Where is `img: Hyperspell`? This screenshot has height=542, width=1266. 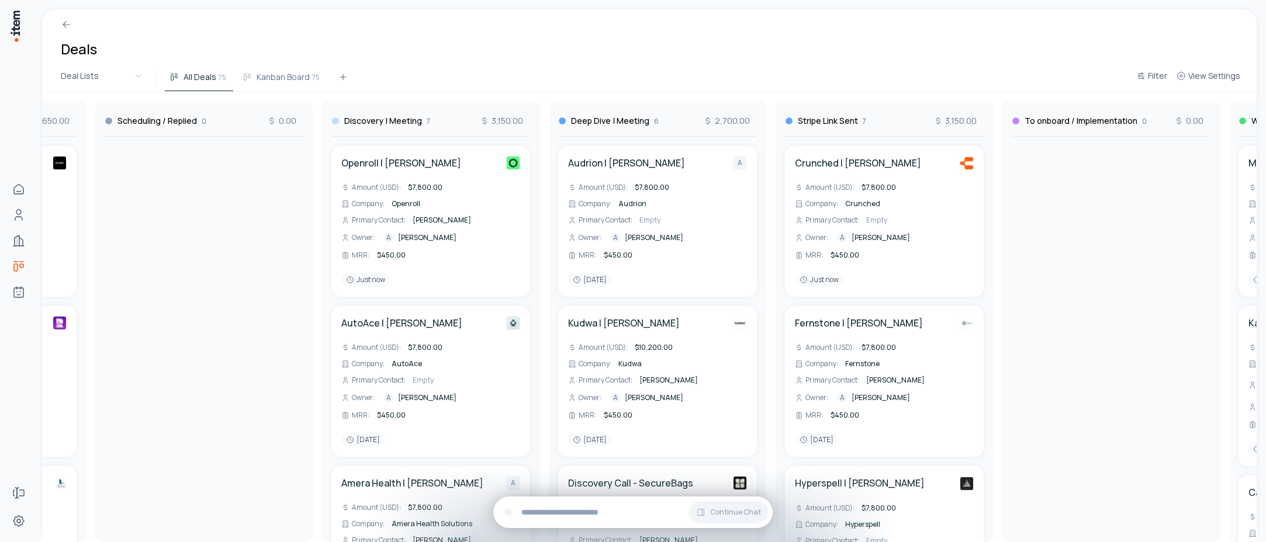
img: Hyperspell is located at coordinates (967, 484).